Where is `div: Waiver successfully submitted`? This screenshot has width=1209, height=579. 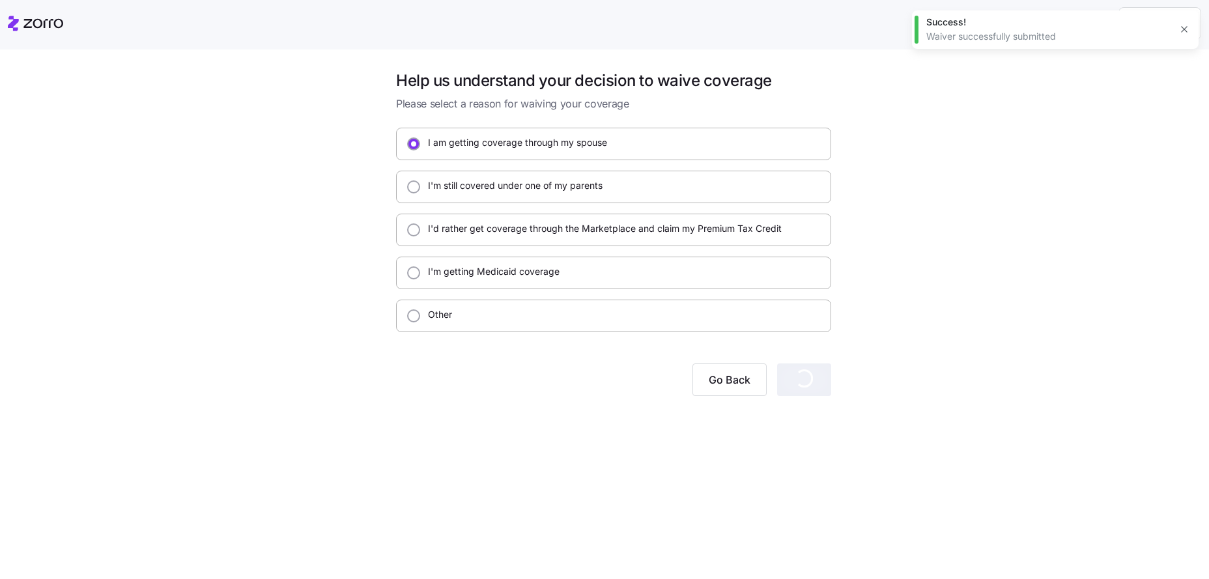 div: Waiver successfully submitted is located at coordinates (1048, 36).